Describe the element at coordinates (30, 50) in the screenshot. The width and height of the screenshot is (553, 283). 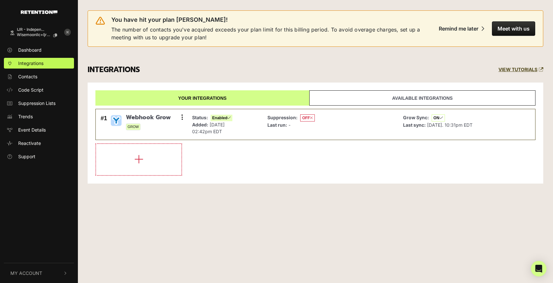
I see `span: Dashboard` at that location.